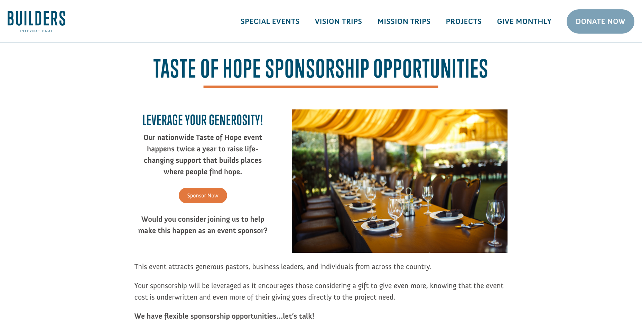 The height and width of the screenshot is (320, 642). I want to click on img: Builders International, so click(36, 21).